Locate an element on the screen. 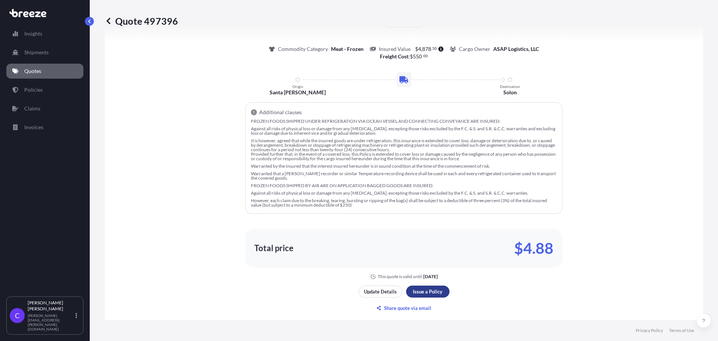 This screenshot has width=718, height=341. p: Insured Value is located at coordinates (394, 49).